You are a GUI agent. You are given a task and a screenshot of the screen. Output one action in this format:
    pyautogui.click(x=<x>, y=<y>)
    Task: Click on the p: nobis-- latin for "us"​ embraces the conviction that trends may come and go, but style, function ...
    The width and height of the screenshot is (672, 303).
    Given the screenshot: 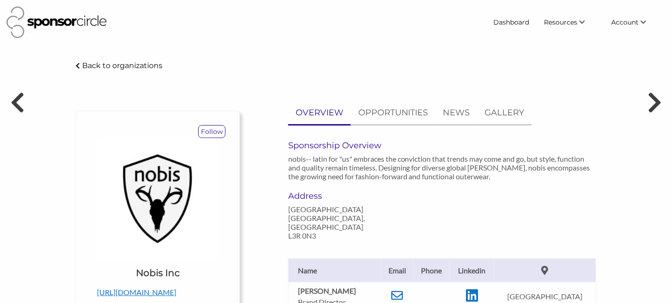 What is the action you would take?
    pyautogui.click(x=442, y=167)
    